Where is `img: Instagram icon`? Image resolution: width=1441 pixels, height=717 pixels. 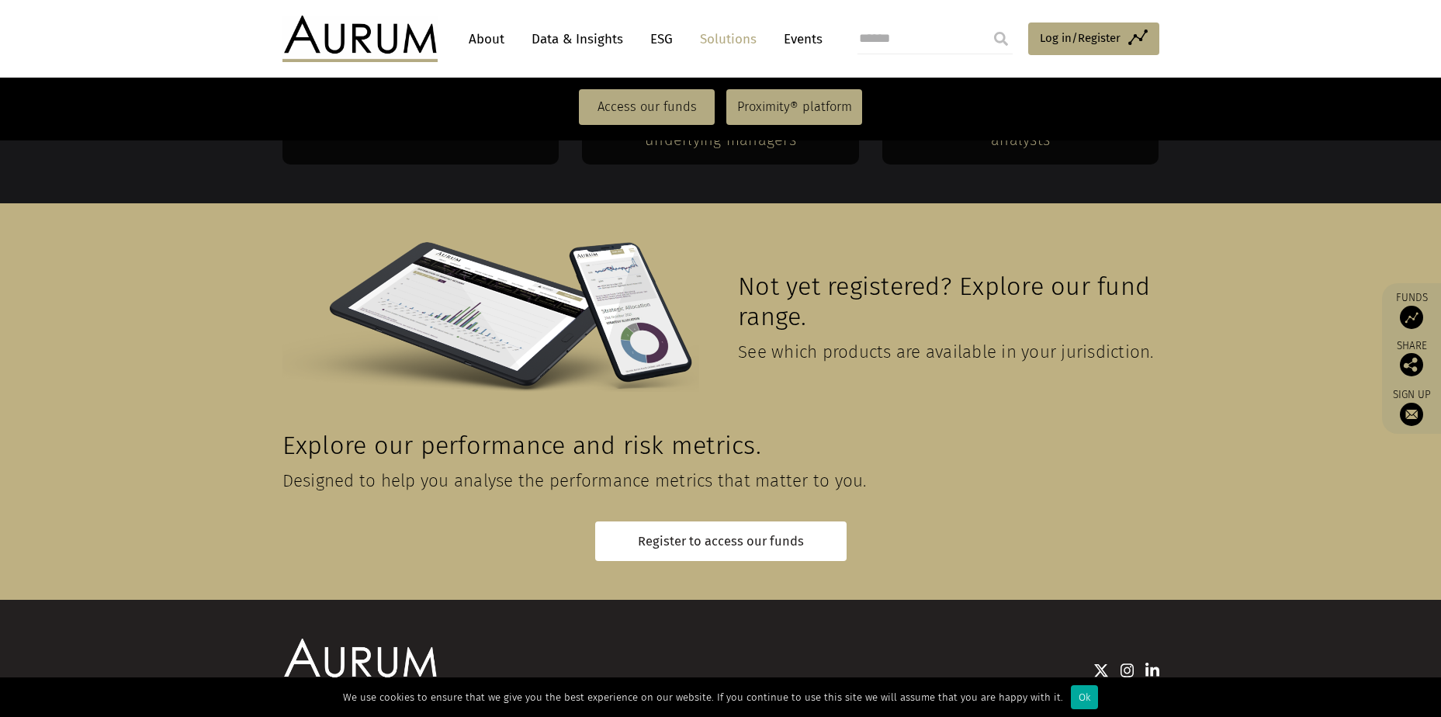
img: Instagram icon is located at coordinates (1128, 671).